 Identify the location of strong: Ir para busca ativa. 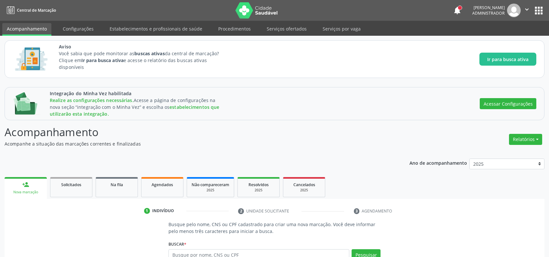
(102, 60).